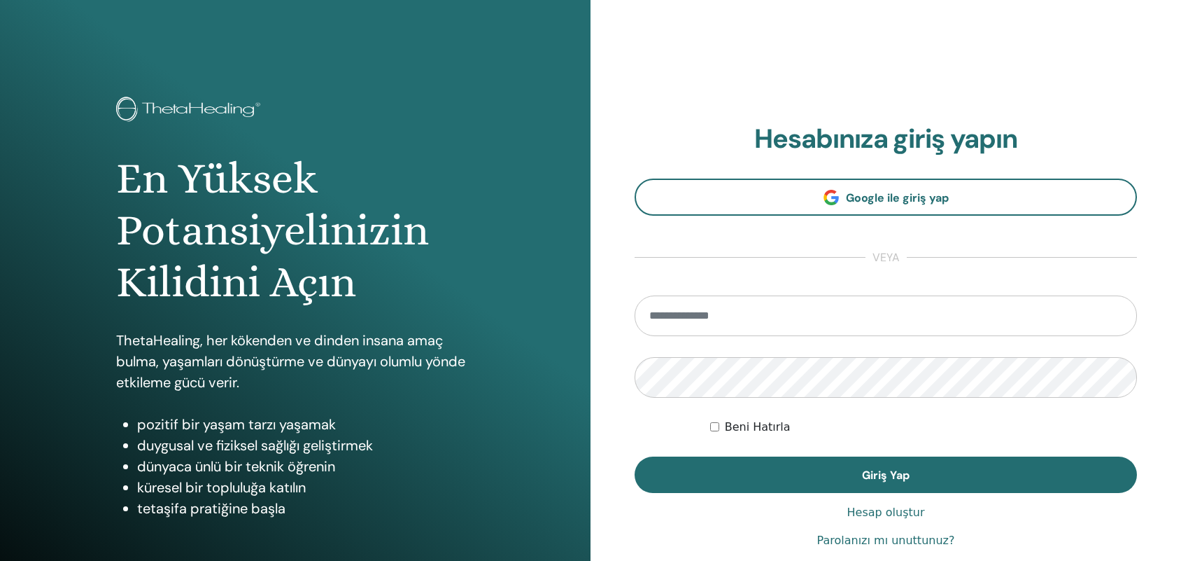  Describe the element at coordinates (886, 197) in the screenshot. I see `a: Google ile giriş yap` at that location.